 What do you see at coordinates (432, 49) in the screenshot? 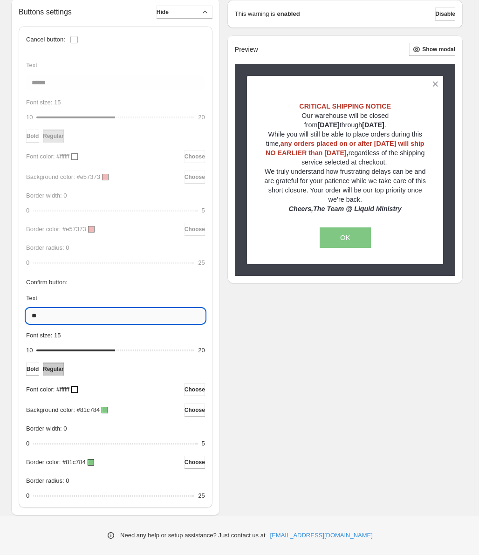
I see `button: Show modal` at bounding box center [432, 49].